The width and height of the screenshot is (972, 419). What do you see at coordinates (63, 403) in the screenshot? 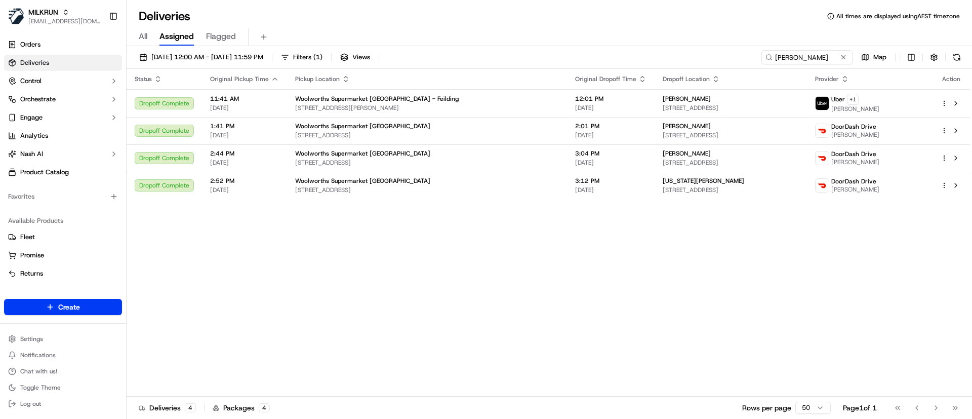
I see `button: Log out` at bounding box center [63, 403].